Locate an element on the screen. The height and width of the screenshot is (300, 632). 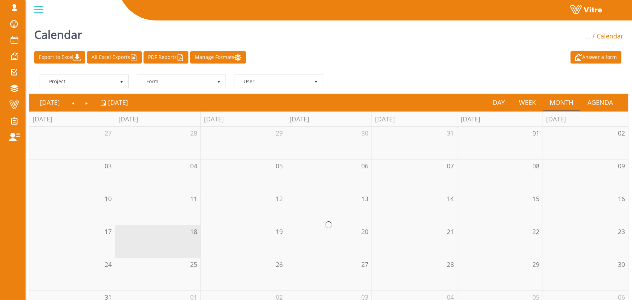
a: Next is located at coordinates (87, 102).